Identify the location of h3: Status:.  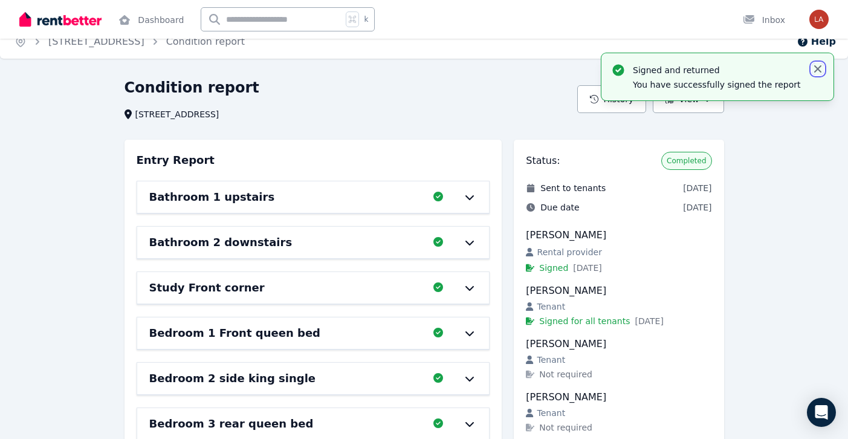
(543, 161).